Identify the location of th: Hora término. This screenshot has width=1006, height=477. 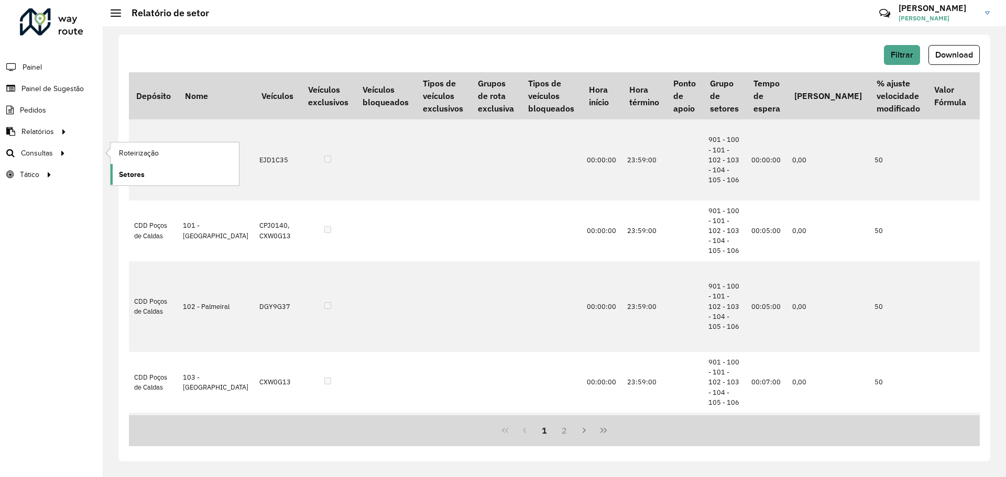
(644, 96).